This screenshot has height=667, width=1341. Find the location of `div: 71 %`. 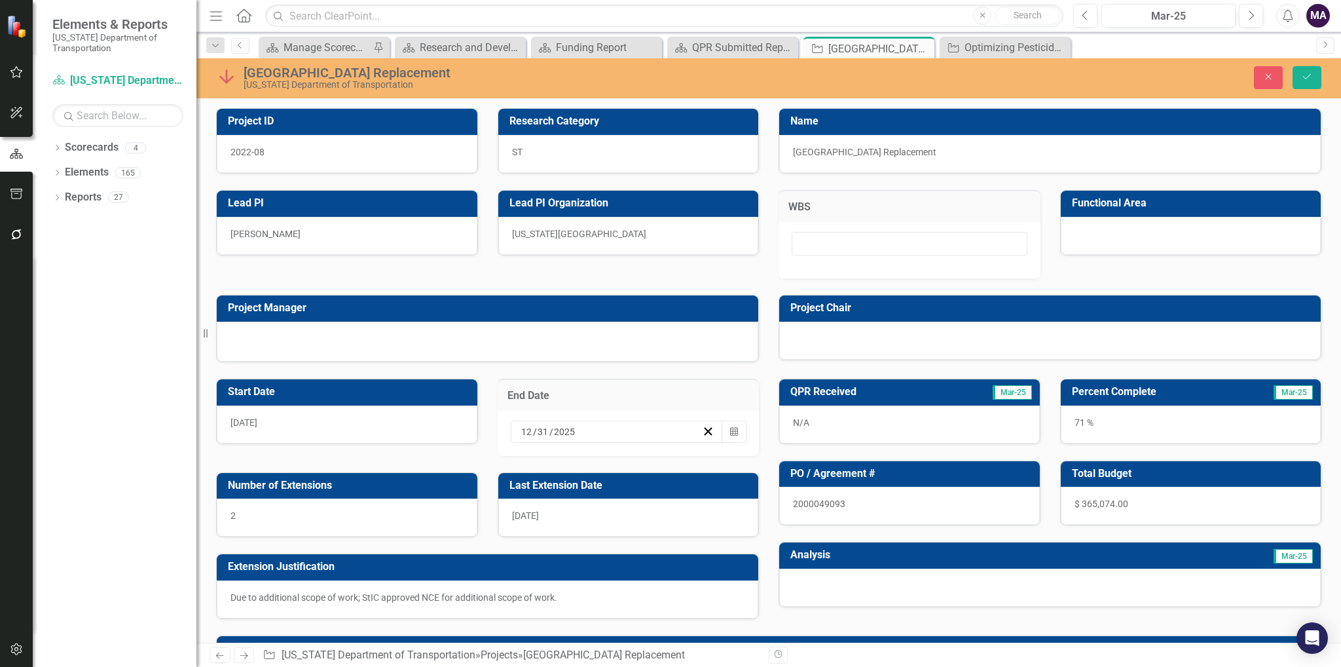

div: 71 % is located at coordinates (1191, 424).